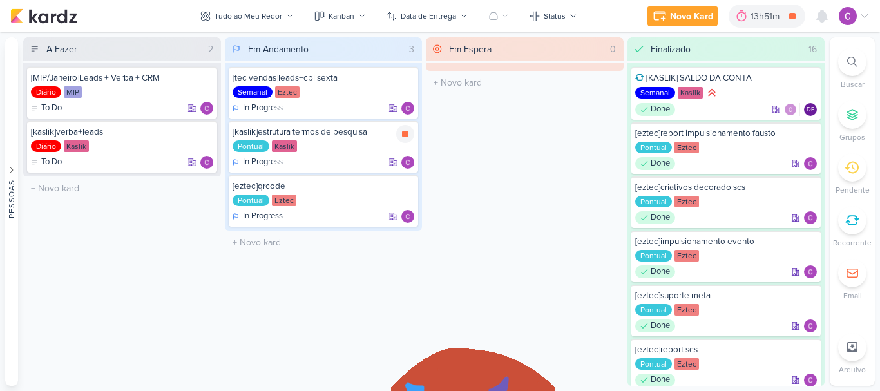 The height and width of the screenshot is (391, 880). I want to click on div: Pessoas, so click(12, 199).